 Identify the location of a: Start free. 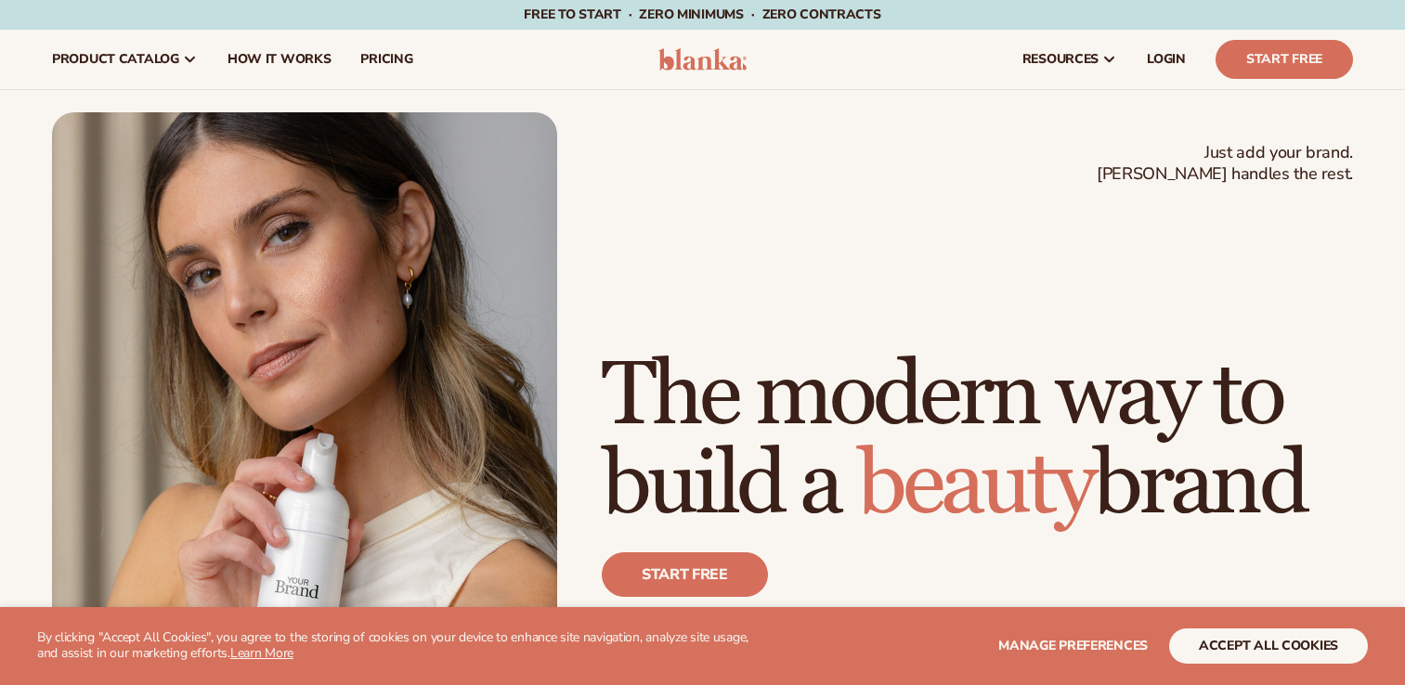
(684, 575).